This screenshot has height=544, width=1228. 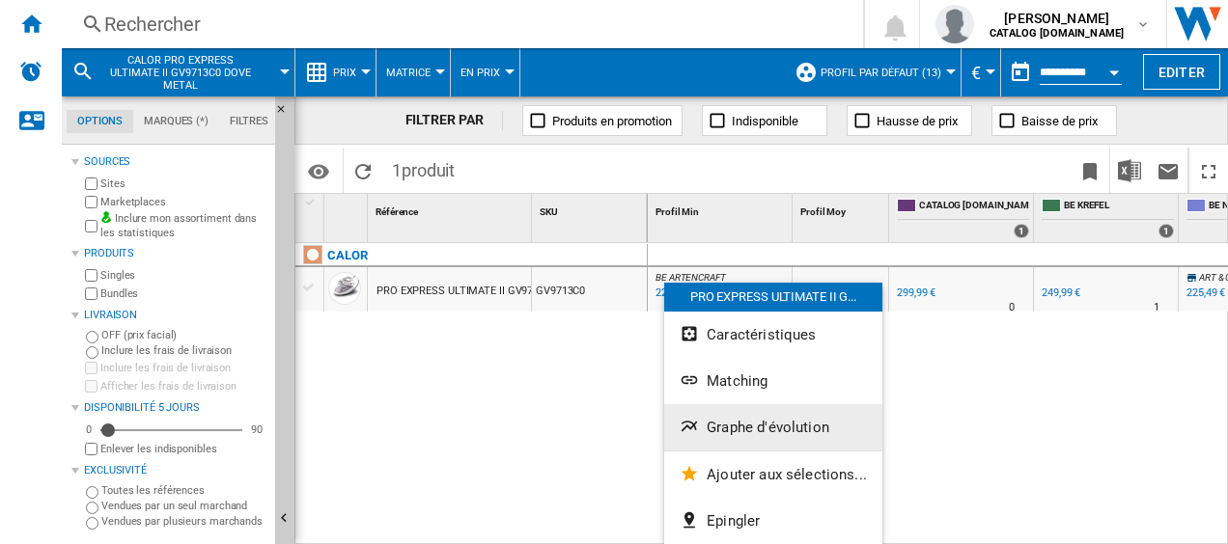 What do you see at coordinates (773, 335) in the screenshot?
I see `button: Caractéristiques` at bounding box center [773, 335].